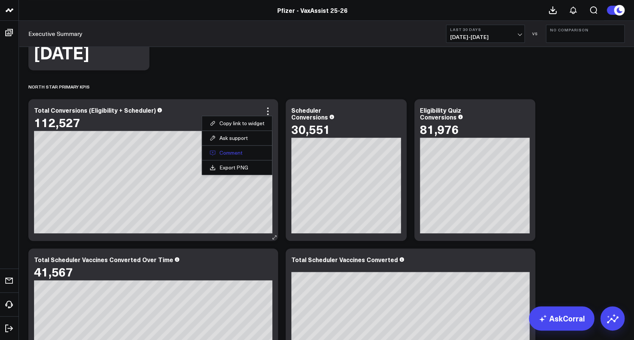 This screenshot has height=340, width=634. Describe the element at coordinates (344, 259) in the screenshot. I see `div: Total Scheduler Vaccines Converted` at that location.